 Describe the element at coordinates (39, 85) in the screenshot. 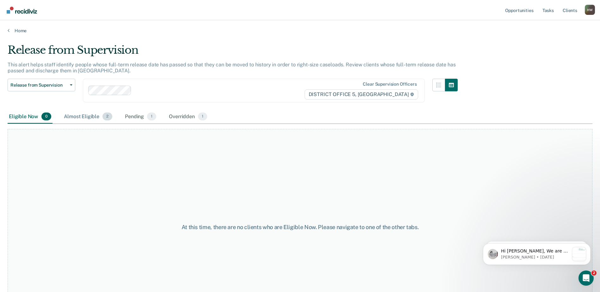

I see `span: Release from Supervision` at that location.